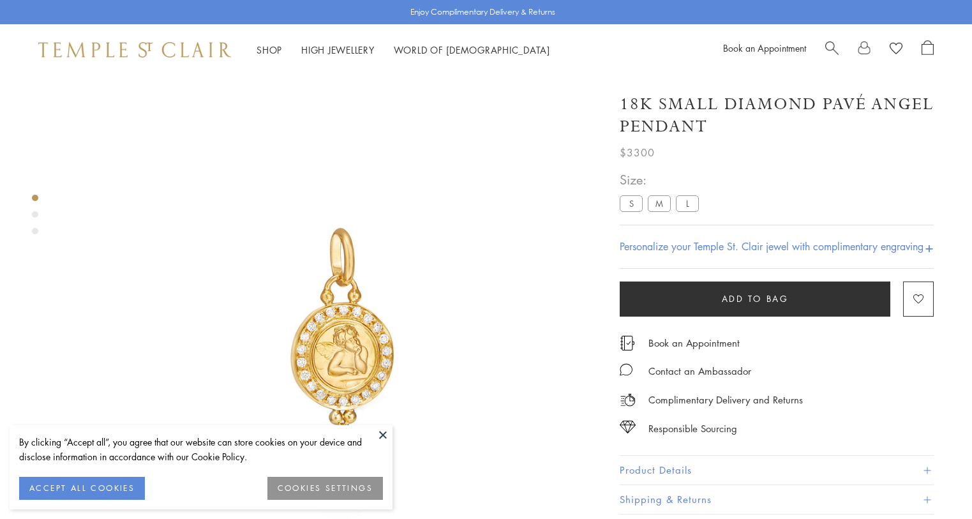  I want to click on button: COOKIES SETTINGS, so click(325, 488).